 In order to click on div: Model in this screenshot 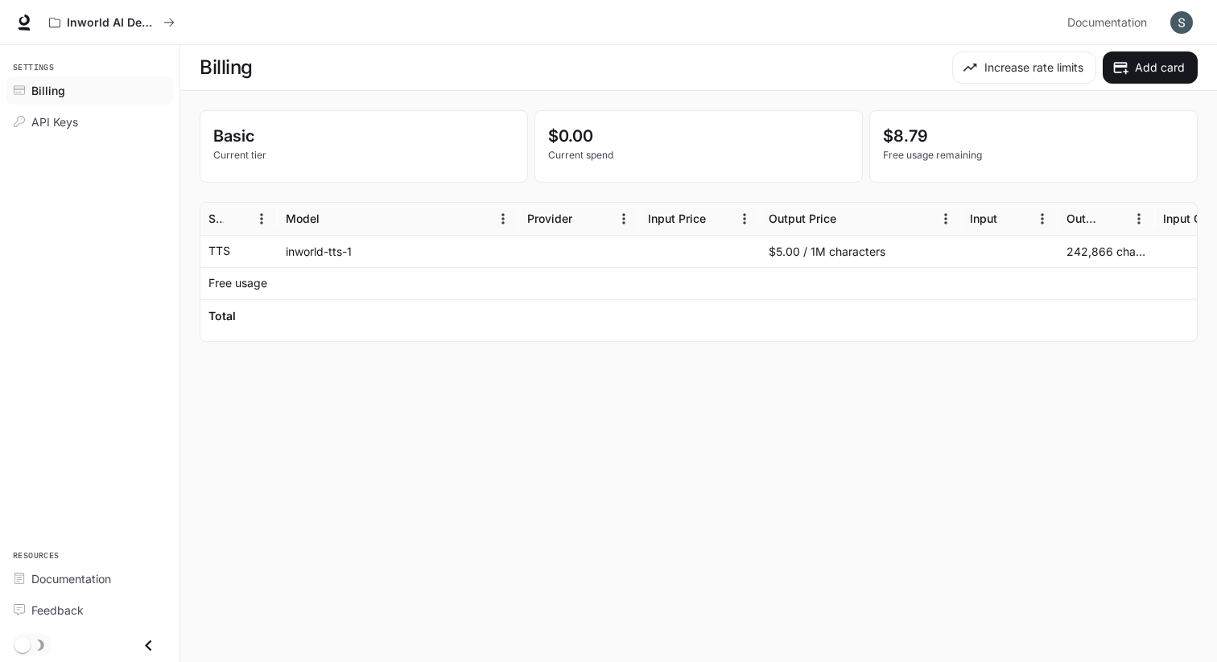, I will do `click(303, 218)`.